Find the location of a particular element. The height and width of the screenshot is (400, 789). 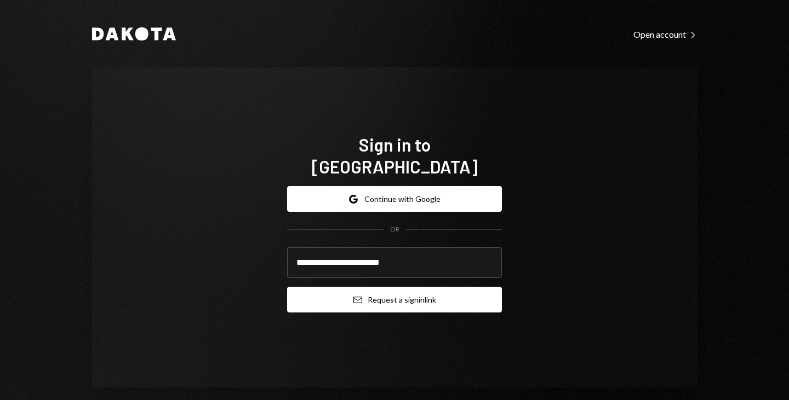

button: Continue with Google is located at coordinates (394, 199).